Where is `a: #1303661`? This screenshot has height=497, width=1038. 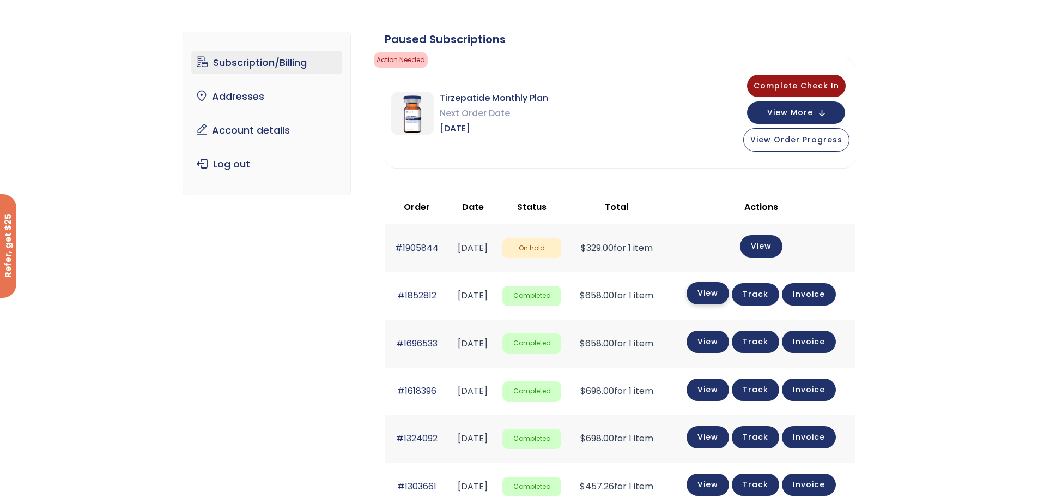 a: #1303661 is located at coordinates (417, 486).